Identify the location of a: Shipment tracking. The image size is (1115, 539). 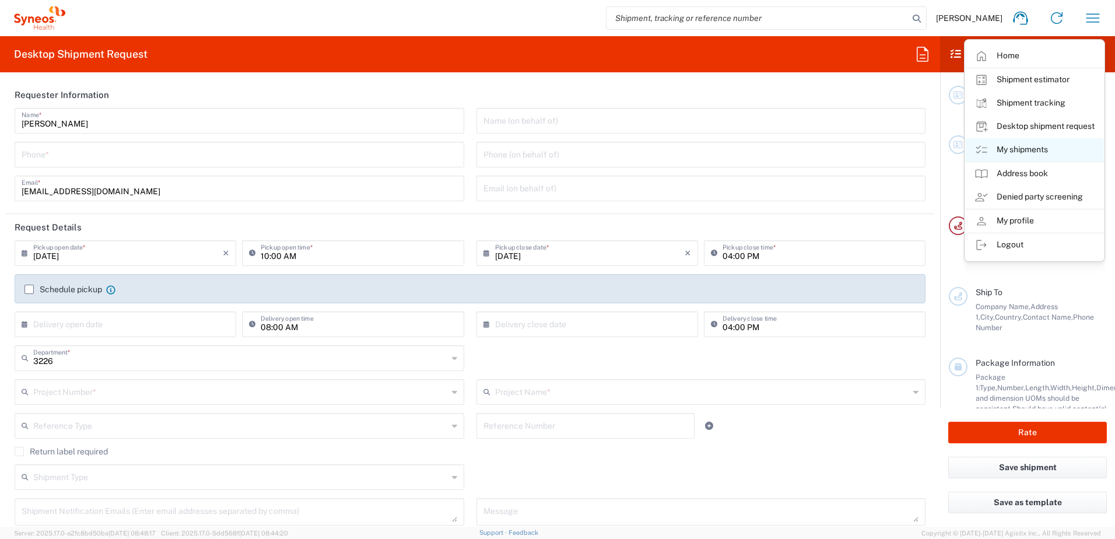
(1034, 103).